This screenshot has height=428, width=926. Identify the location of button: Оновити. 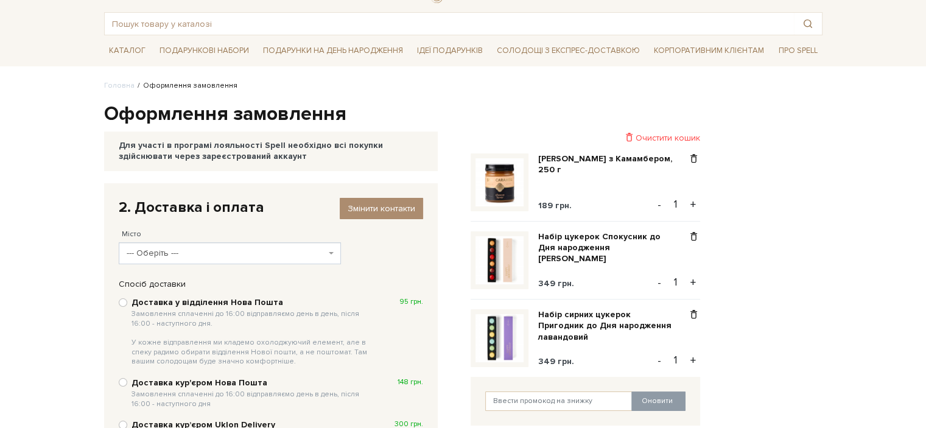
(658, 401).